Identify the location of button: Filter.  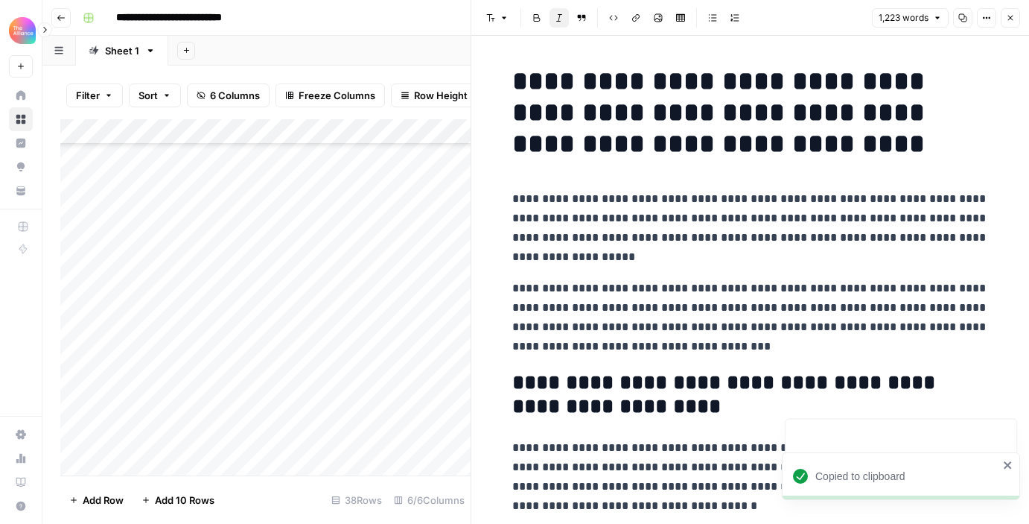
(95, 95).